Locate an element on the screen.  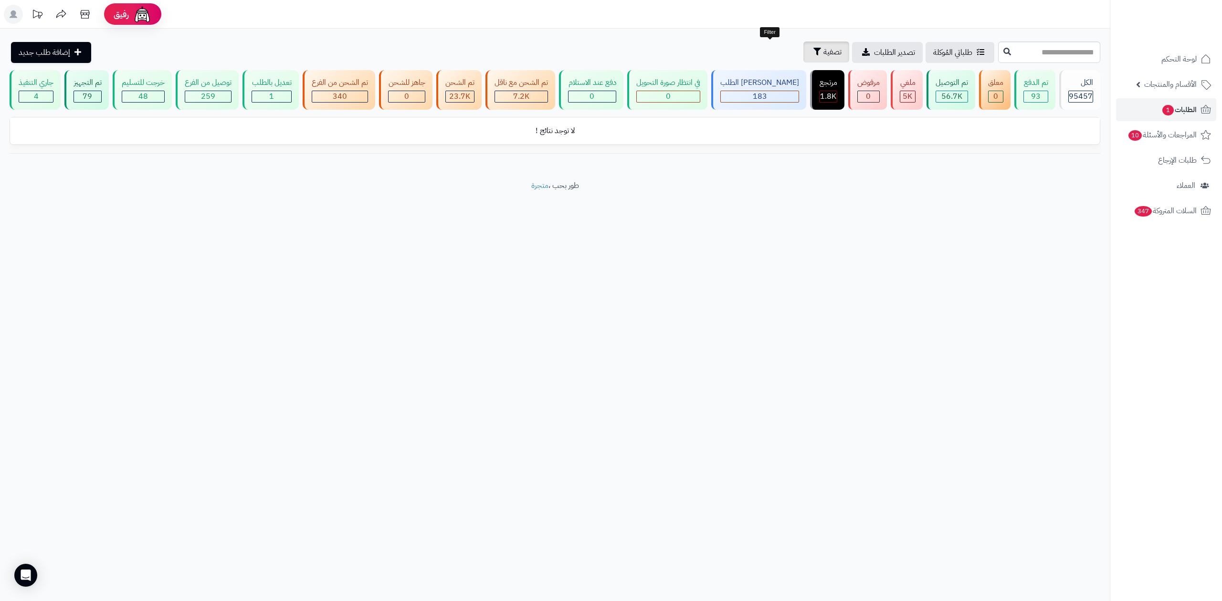
a: السلات المتروكة347 is located at coordinates (1166, 211).